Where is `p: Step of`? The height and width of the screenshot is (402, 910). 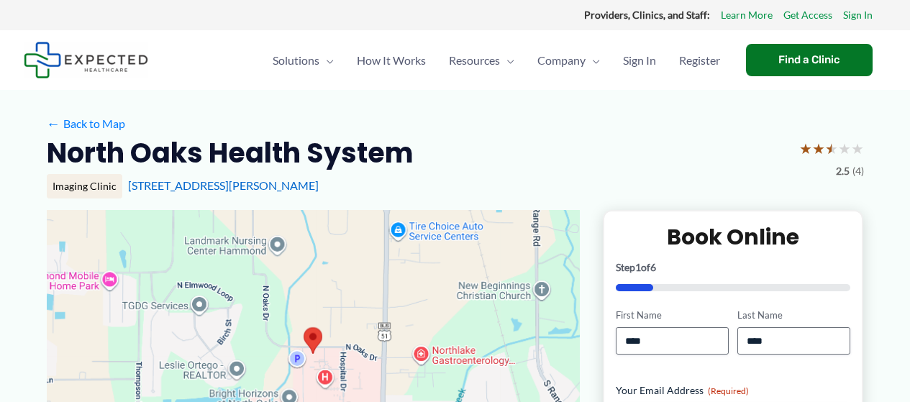
p: Step of is located at coordinates (733, 268).